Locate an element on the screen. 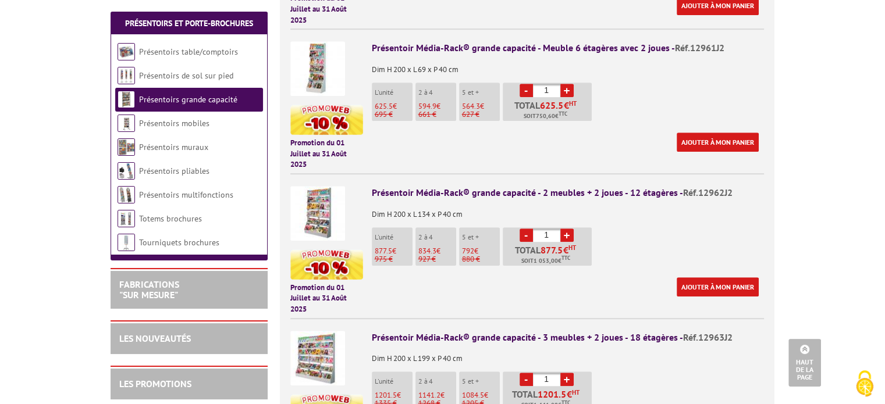  img: Présentoirs pliables is located at coordinates (126, 171).